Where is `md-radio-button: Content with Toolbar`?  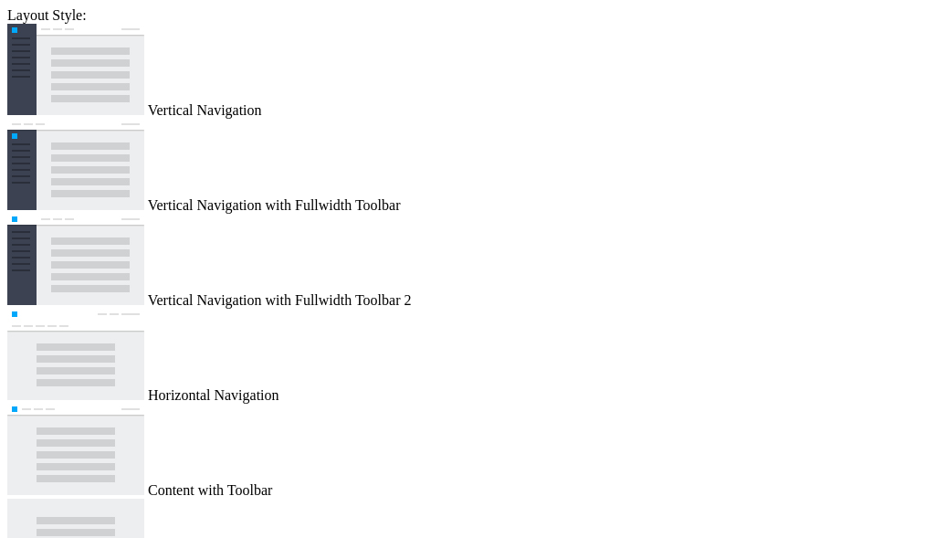
md-radio-button: Content with Toolbar is located at coordinates (467, 451).